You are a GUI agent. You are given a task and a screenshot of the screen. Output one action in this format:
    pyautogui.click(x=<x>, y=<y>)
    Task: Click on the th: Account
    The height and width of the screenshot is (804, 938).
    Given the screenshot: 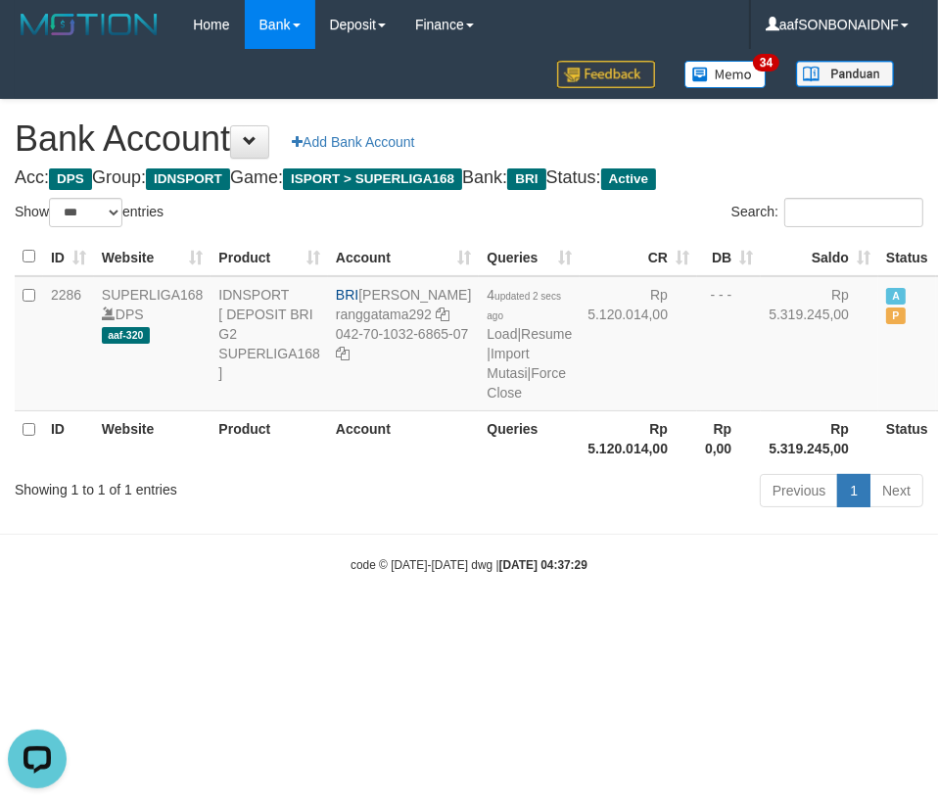 What is the action you would take?
    pyautogui.click(x=403, y=438)
    